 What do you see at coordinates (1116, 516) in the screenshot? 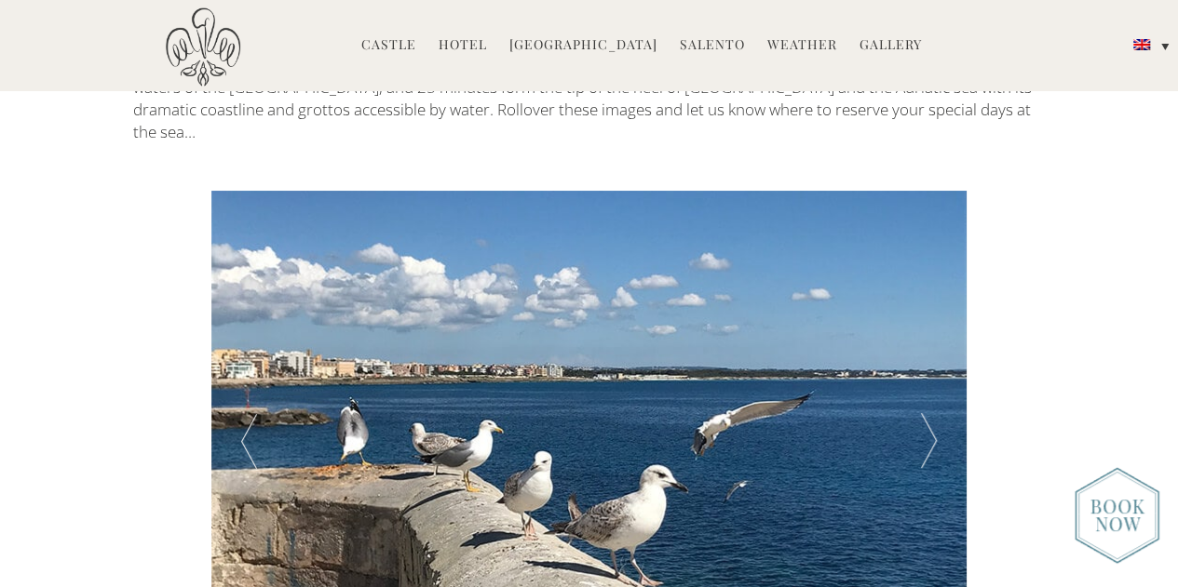
I see `img: new-booknow.png` at bounding box center [1116, 516].